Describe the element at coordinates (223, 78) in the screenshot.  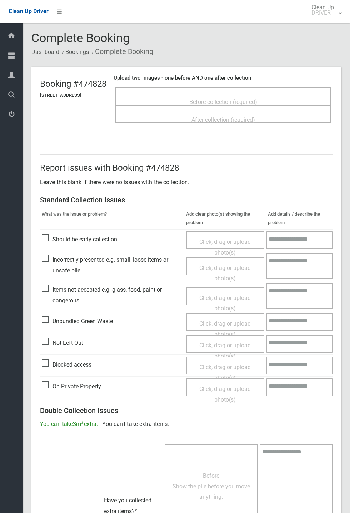
I see `h4: Upload two images - one before AND one after collection` at that location.